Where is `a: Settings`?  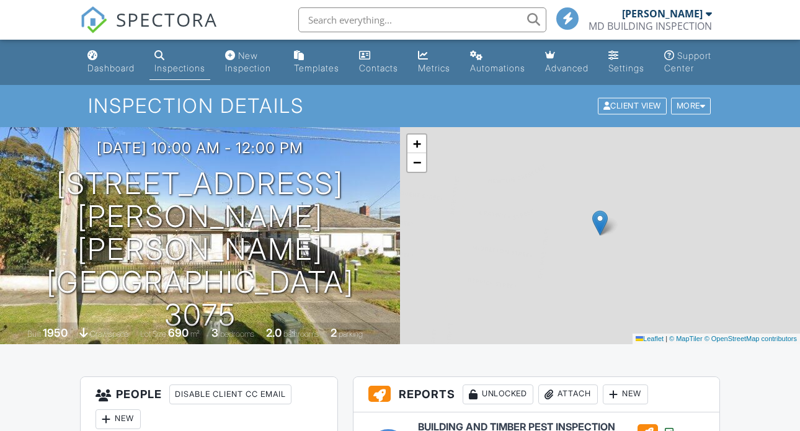 a: Settings is located at coordinates (627, 62).